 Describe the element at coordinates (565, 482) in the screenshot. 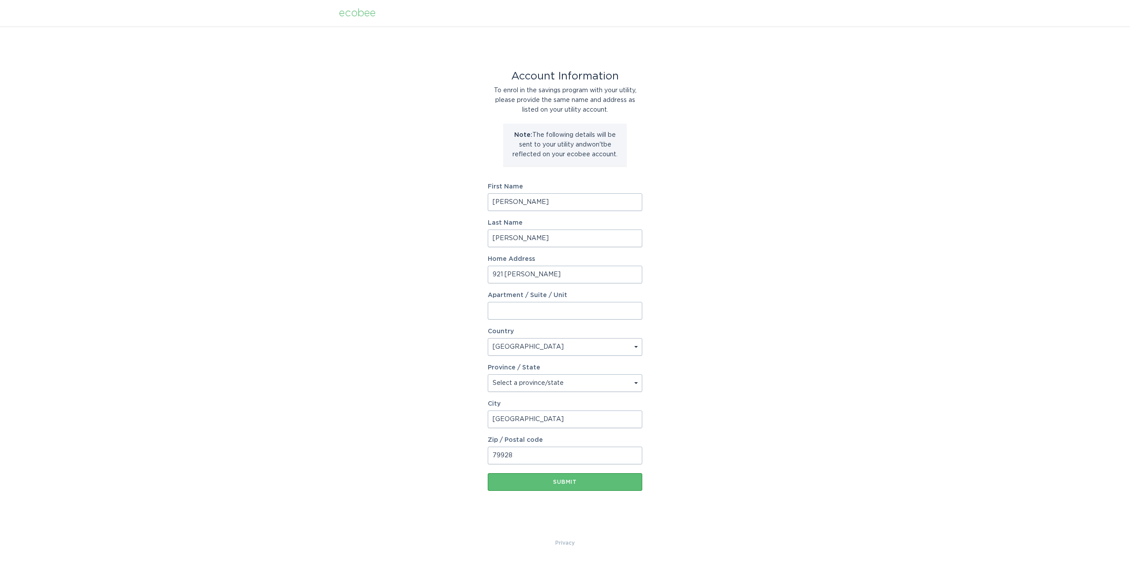

I see `button: Submit` at that location.